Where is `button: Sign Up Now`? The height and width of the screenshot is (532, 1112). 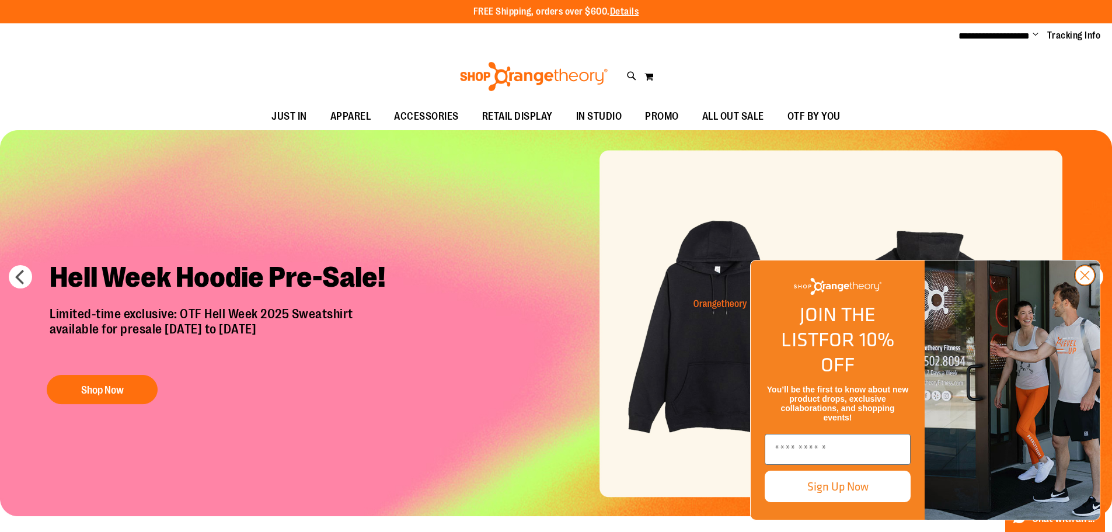
button: Sign Up Now is located at coordinates (837, 486).